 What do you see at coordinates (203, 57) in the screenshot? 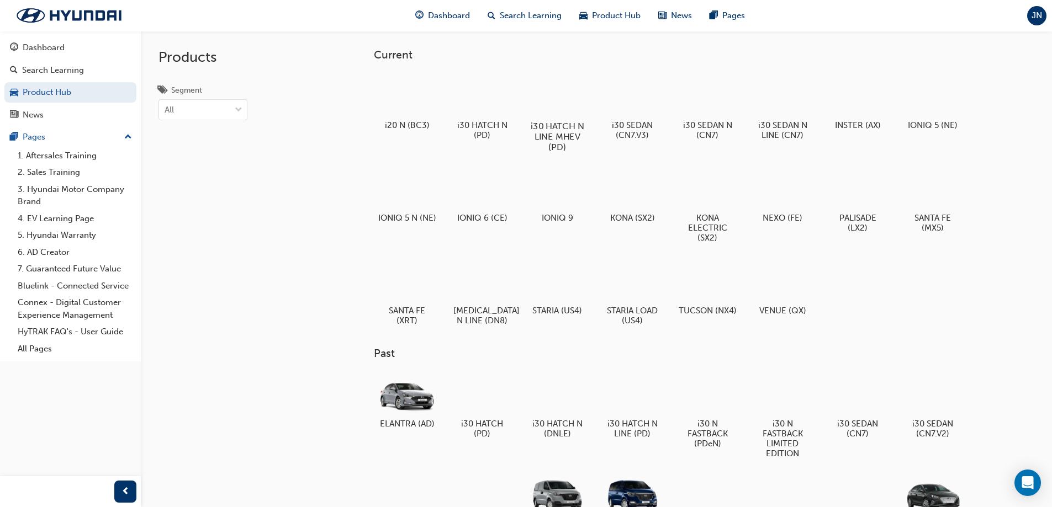
I see `h2: Products` at bounding box center [203, 57].